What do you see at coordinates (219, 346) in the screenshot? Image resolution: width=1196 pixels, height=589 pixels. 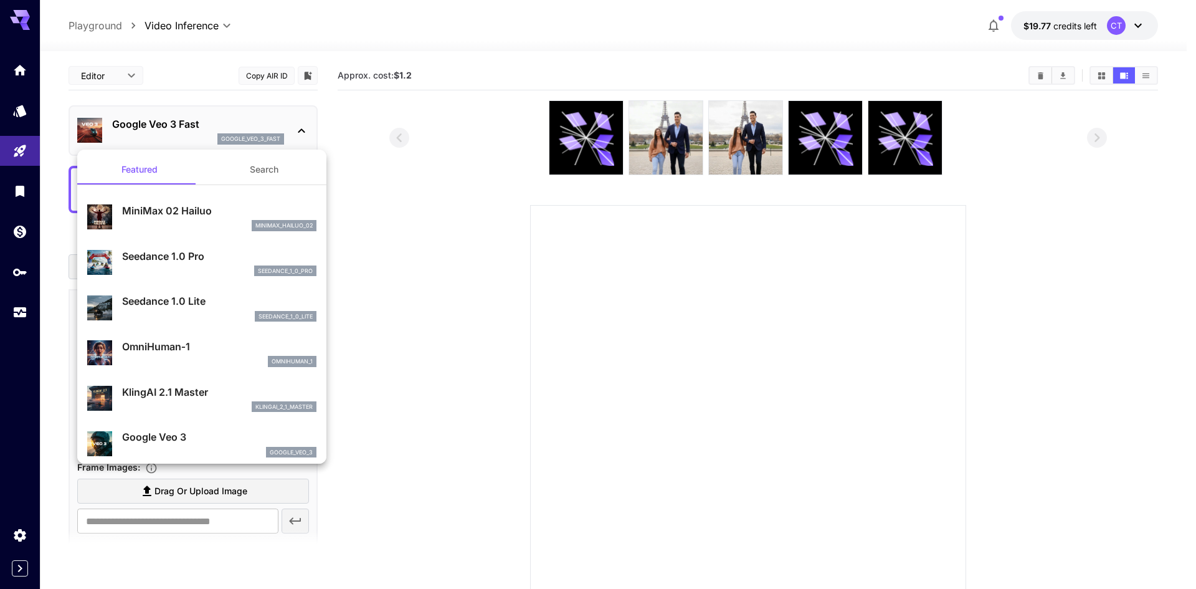 I see `p: OmniHuman‑1` at bounding box center [219, 346].